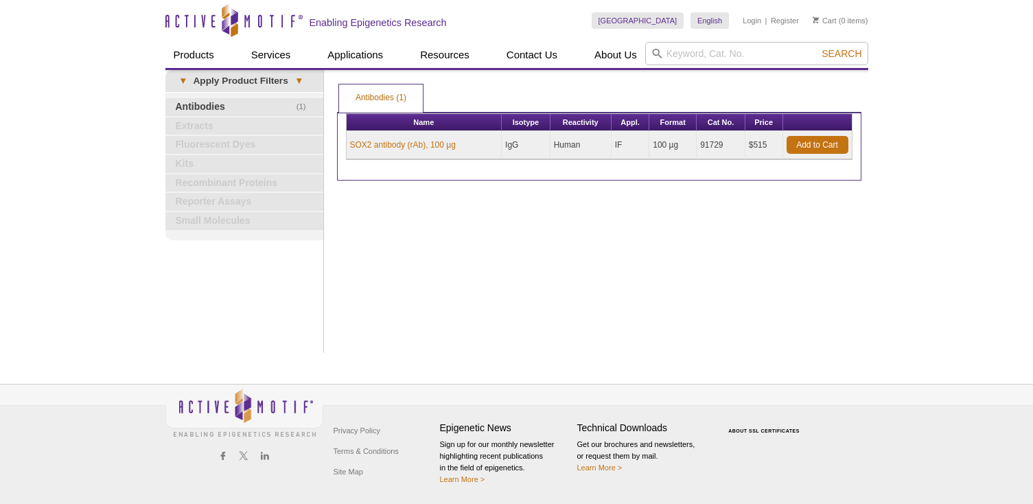 This screenshot has height=504, width=1033. What do you see at coordinates (815, 20) in the screenshot?
I see `img: Your Cart` at bounding box center [815, 20].